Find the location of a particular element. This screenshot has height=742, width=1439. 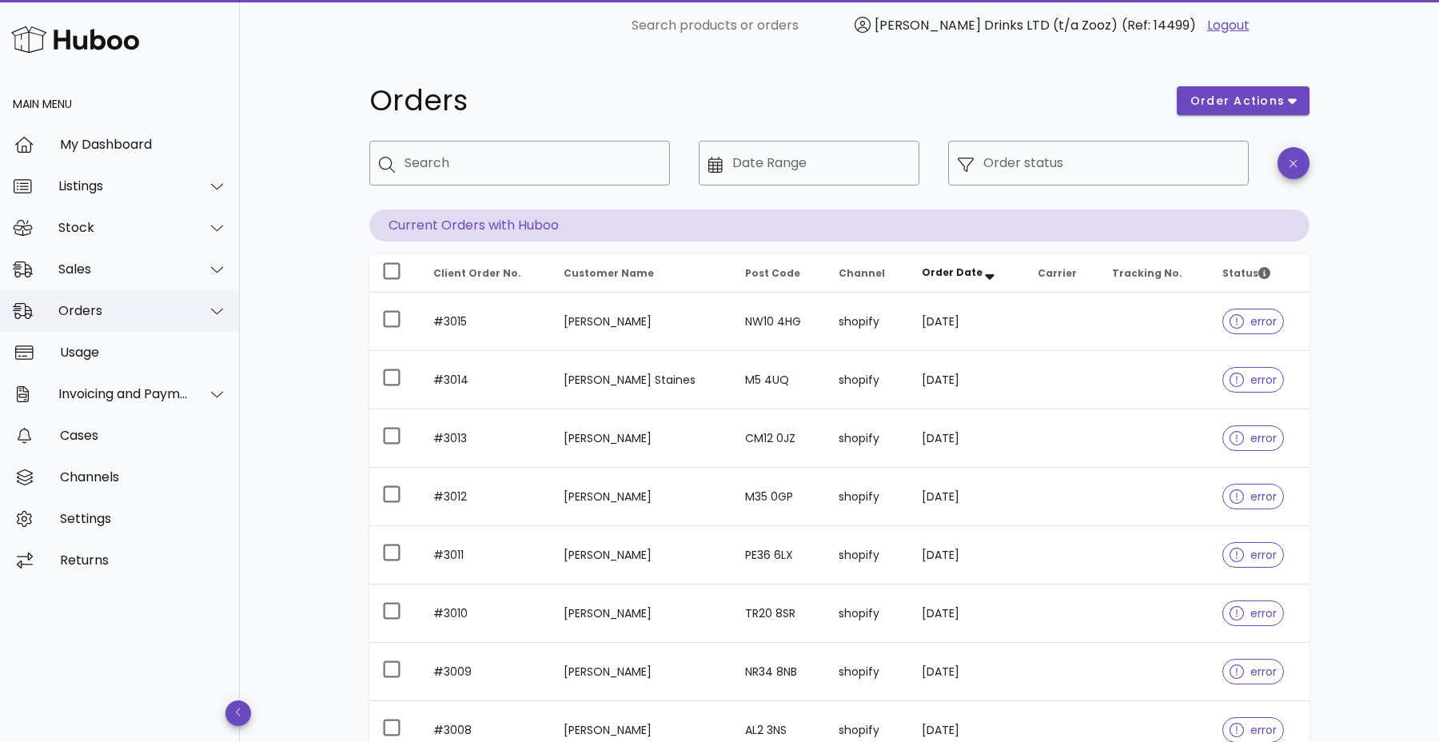

td: #3014 is located at coordinates (485, 380).